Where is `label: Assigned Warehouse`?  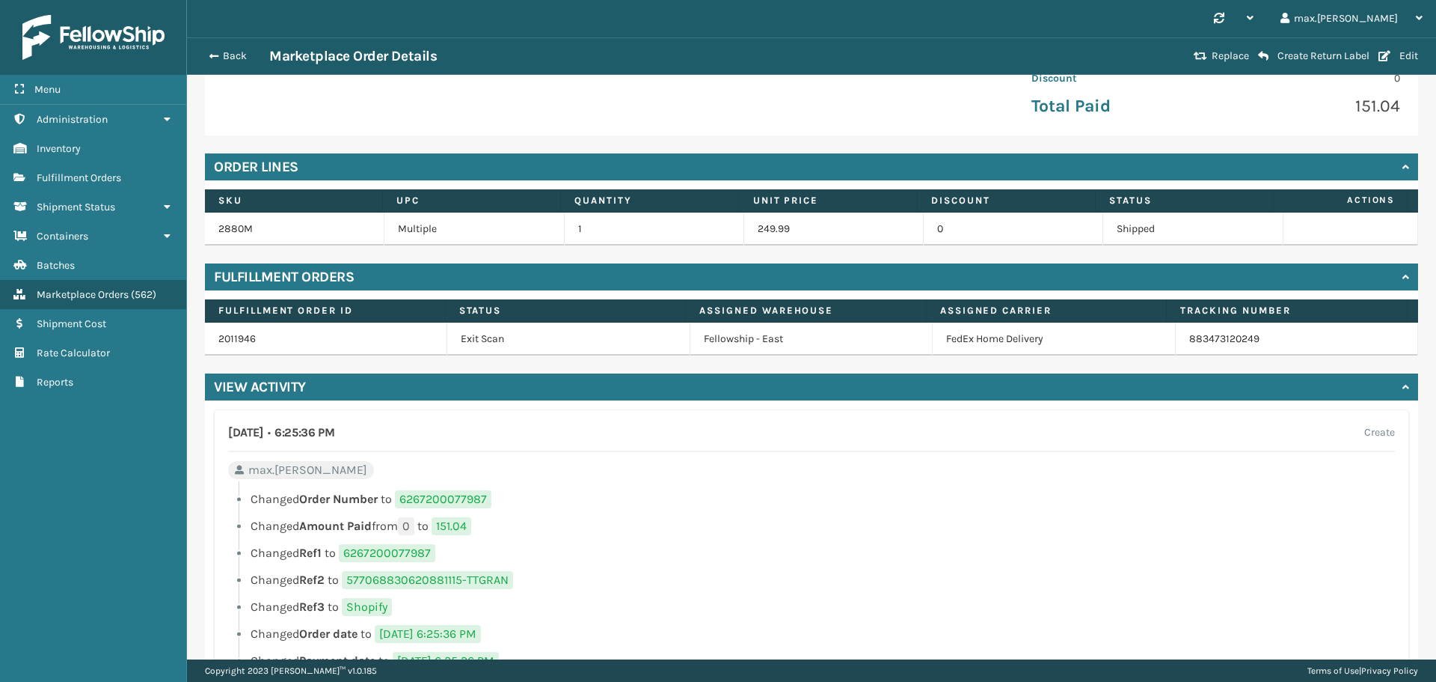 label: Assigned Warehouse is located at coordinates (806, 310).